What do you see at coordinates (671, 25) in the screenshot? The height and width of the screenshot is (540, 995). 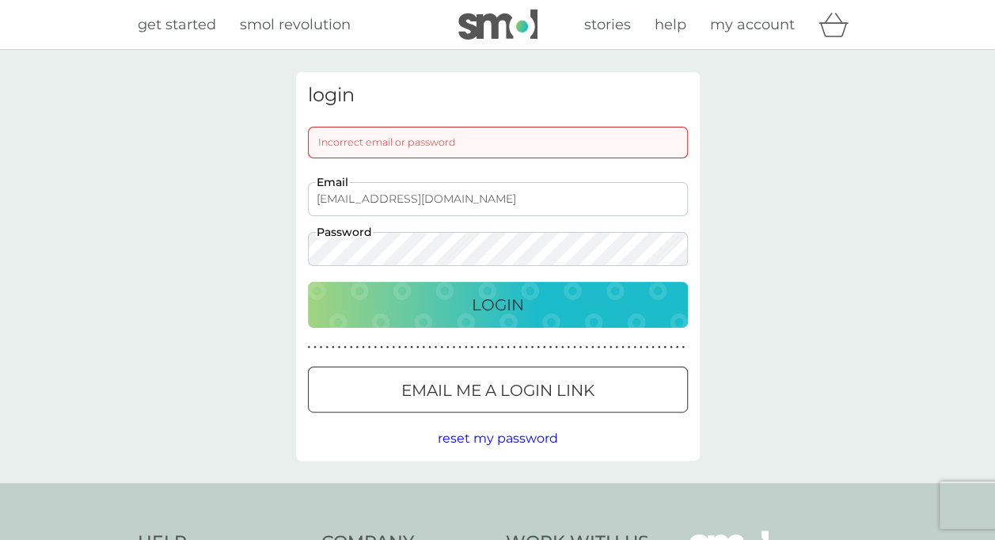 I see `a: help` at bounding box center [671, 25].